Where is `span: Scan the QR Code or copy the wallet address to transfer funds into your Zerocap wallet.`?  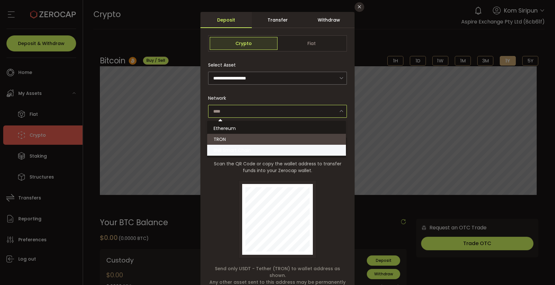
span: Scan the QR Code or copy the wallet address to transfer funds into your Zerocap wallet. is located at coordinates (278, 167).